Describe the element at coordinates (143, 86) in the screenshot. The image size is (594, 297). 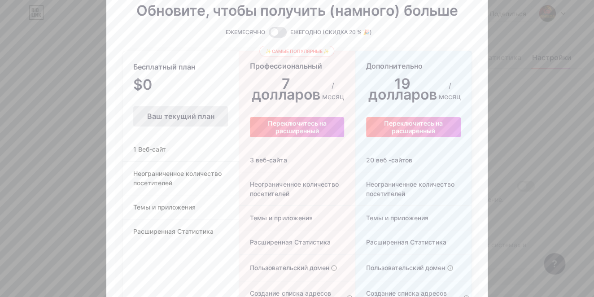
I see `ya-tr-span: $0` at that location.